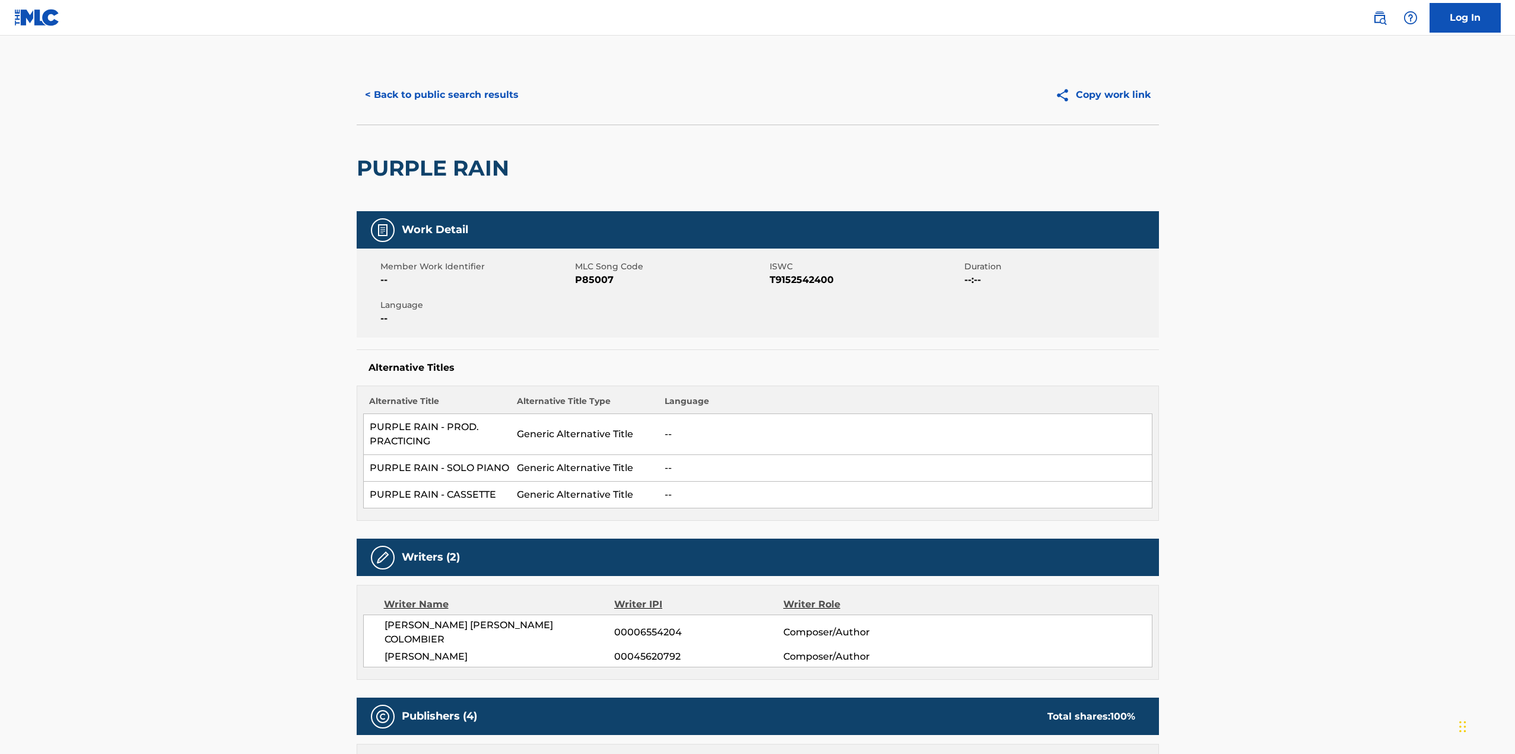 The image size is (1515, 754). What do you see at coordinates (1463, 727) in the screenshot?
I see `div: Drag` at bounding box center [1463, 727].